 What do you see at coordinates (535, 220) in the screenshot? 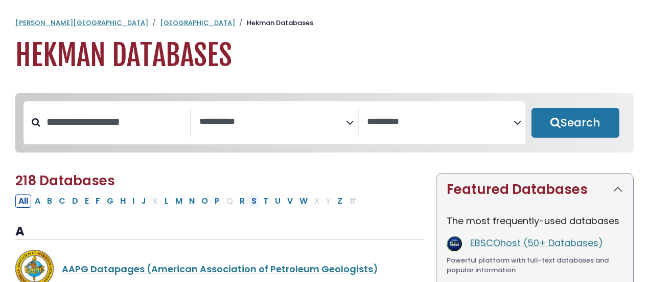
I see `p: The most frequently-used databases` at bounding box center [535, 220].